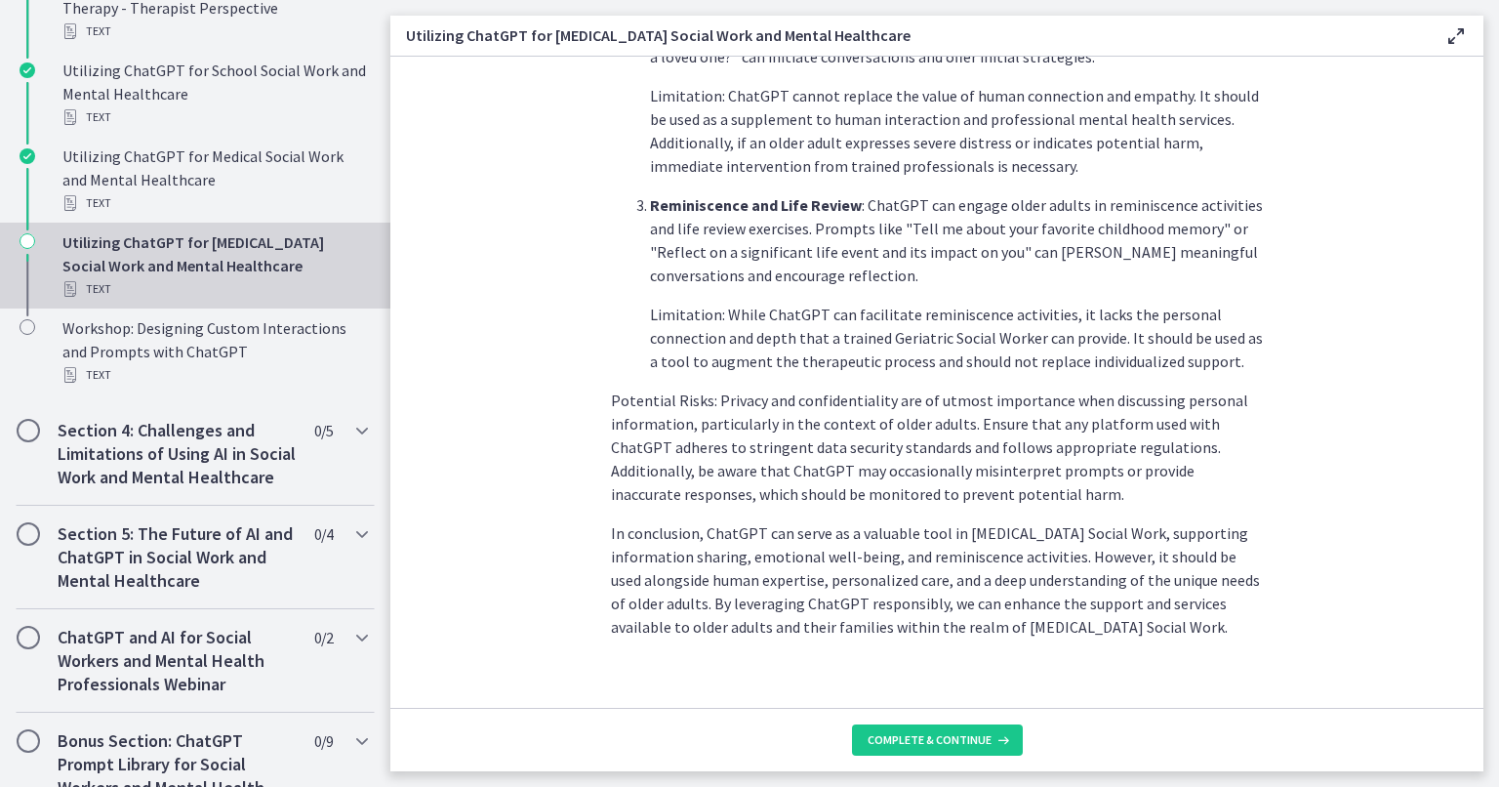  Describe the element at coordinates (215, 351) in the screenshot. I see `div: Workshop: Designing Custom Interactions and Prompts with ChatGPT` at that location.